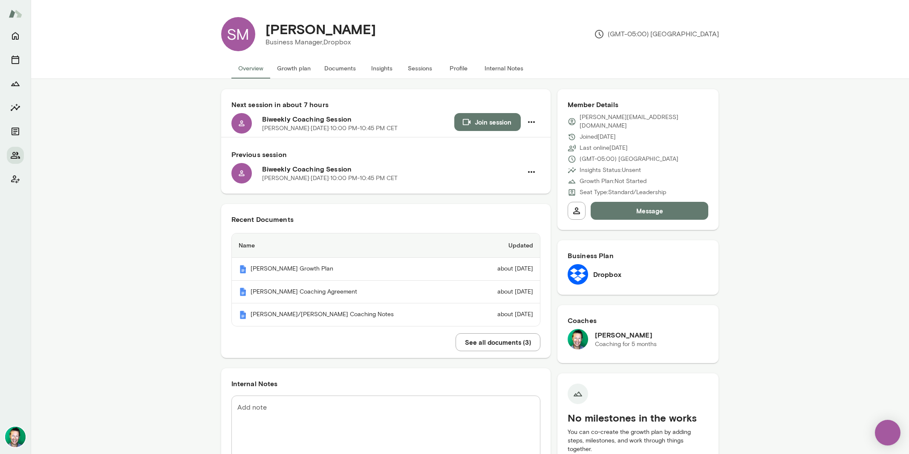 This screenshot has width=909, height=454. What do you see at coordinates (488, 122) in the screenshot?
I see `button: Join session` at bounding box center [488, 122].